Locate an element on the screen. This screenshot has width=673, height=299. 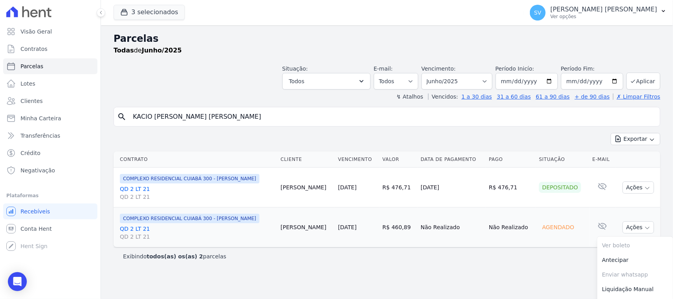
th: Data de Pagamento is located at coordinates (451, 159).